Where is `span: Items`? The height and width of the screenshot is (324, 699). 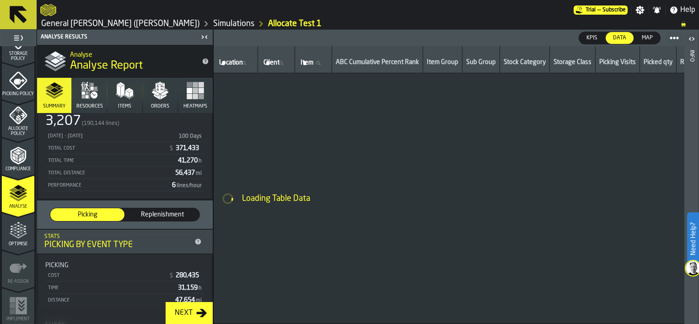
span: Items is located at coordinates (124, 106).